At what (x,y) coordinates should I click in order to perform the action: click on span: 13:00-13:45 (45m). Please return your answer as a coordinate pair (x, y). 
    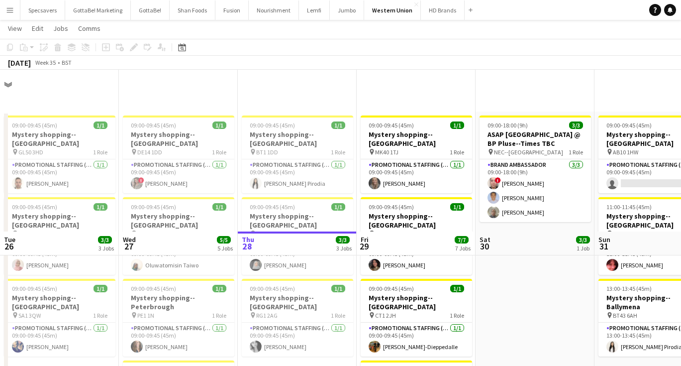
    Looking at the image, I should click on (629, 288).